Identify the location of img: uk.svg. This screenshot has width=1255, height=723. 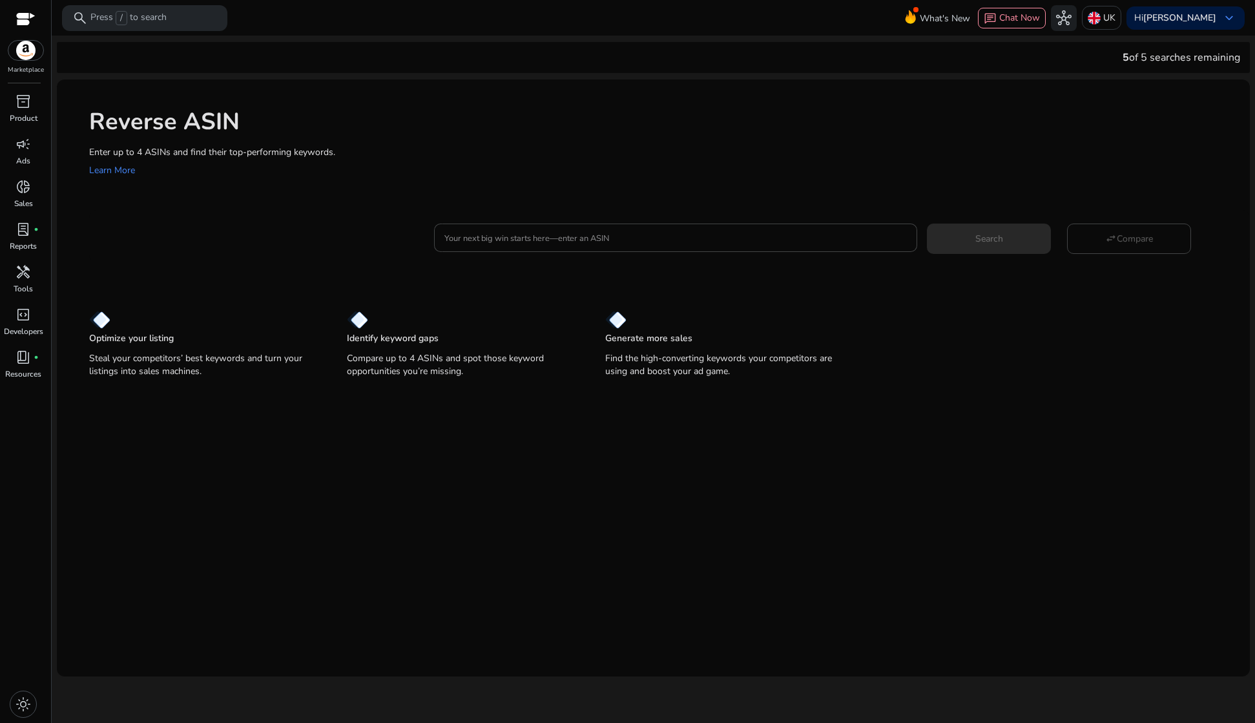
(1094, 18).